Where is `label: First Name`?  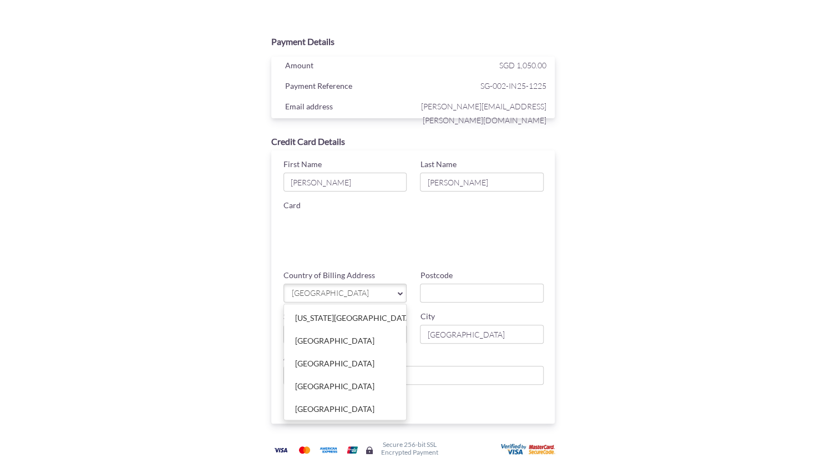 label: First Name is located at coordinates (302, 164).